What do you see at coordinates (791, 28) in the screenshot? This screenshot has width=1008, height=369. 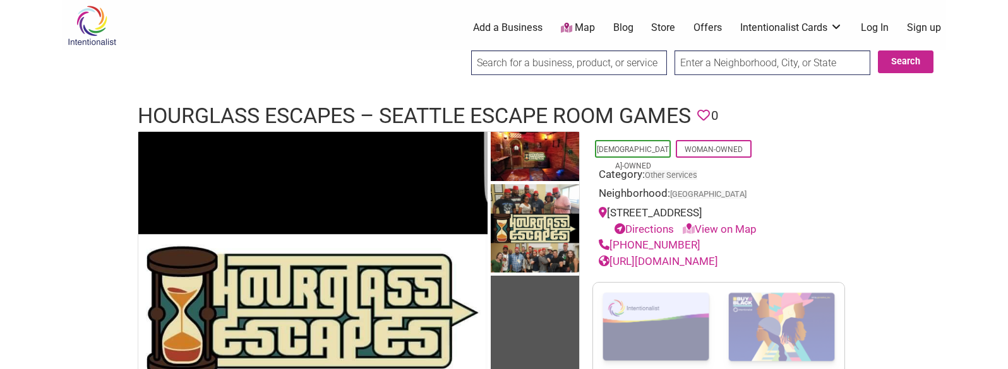 I see `li: Intentionalist Cards` at bounding box center [791, 28].